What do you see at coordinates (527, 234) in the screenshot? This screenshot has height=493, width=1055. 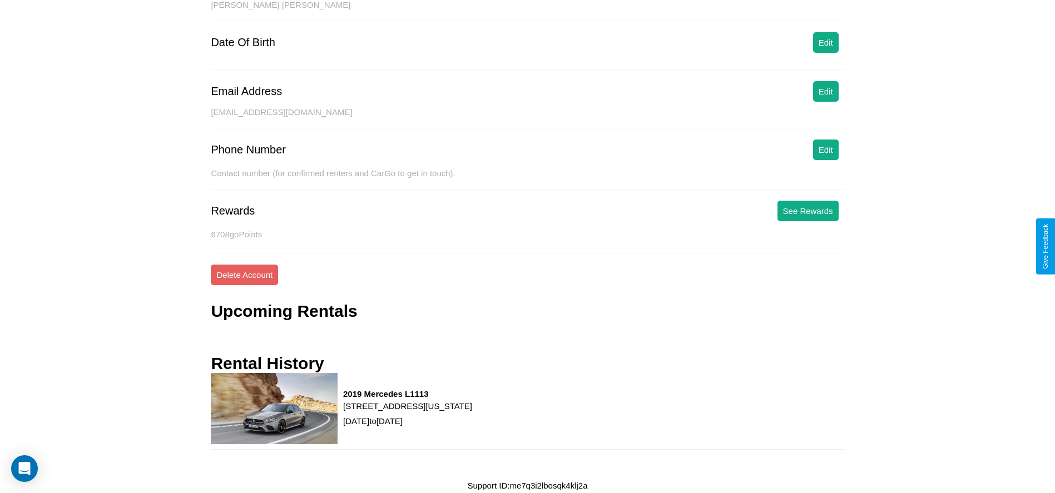 I see `p: 6708 goPoints` at bounding box center [527, 234].